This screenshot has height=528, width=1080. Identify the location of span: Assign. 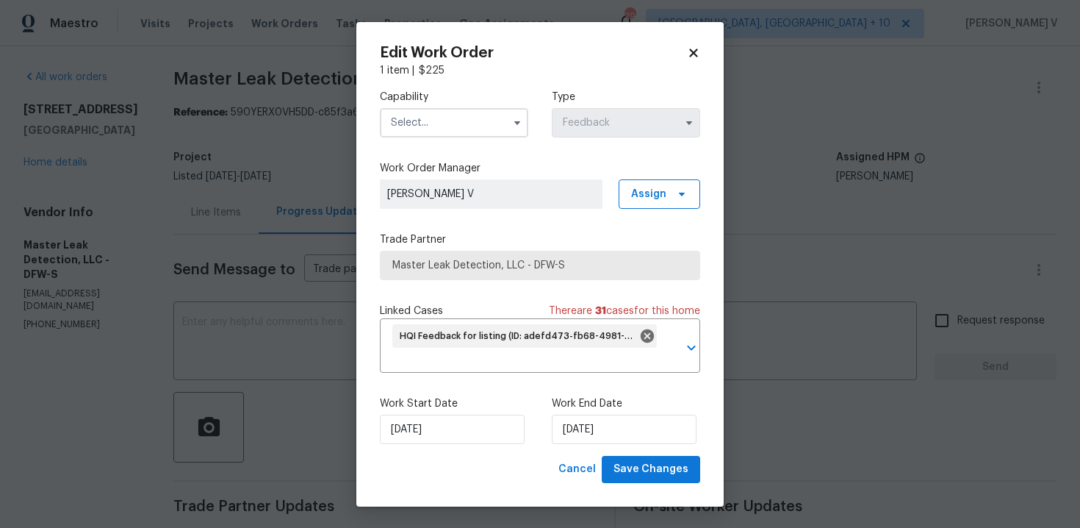
(649, 194).